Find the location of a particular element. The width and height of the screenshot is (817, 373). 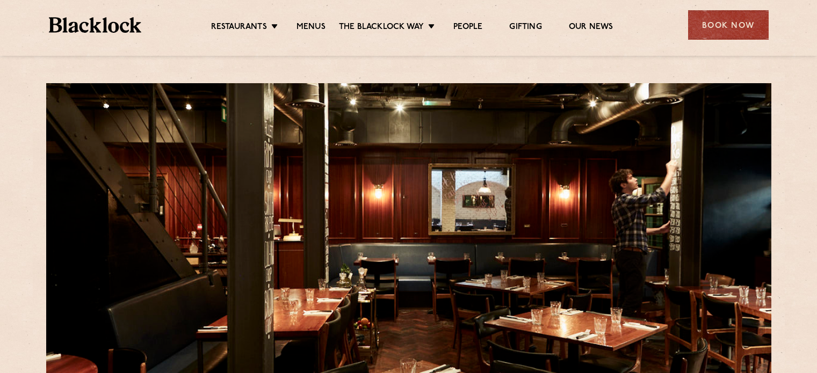

div: Book Now is located at coordinates (729, 25).